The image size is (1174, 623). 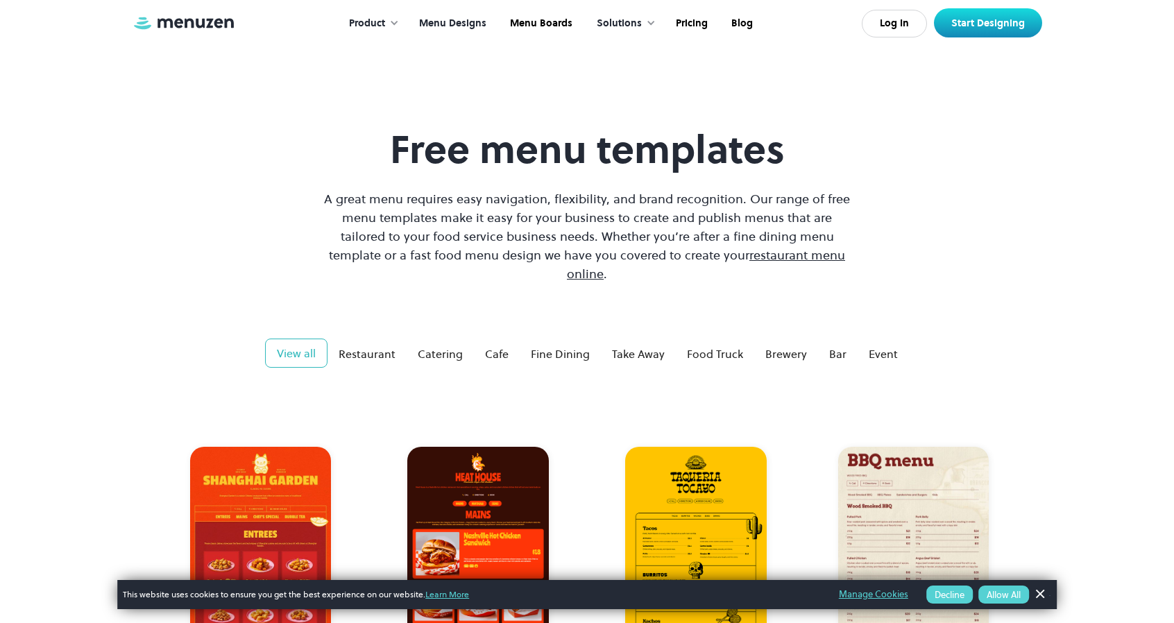 What do you see at coordinates (451, 24) in the screenshot?
I see `a: Menu Designs` at bounding box center [451, 24].